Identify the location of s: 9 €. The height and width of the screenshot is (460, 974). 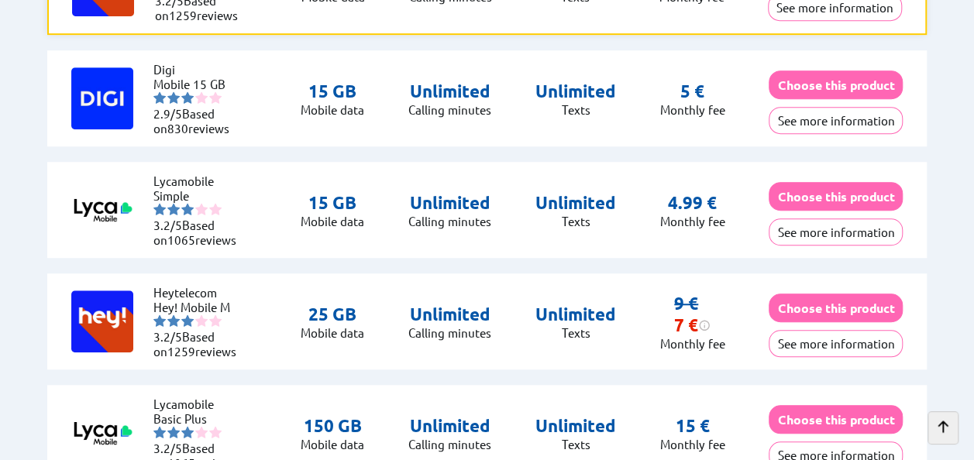
(685, 303).